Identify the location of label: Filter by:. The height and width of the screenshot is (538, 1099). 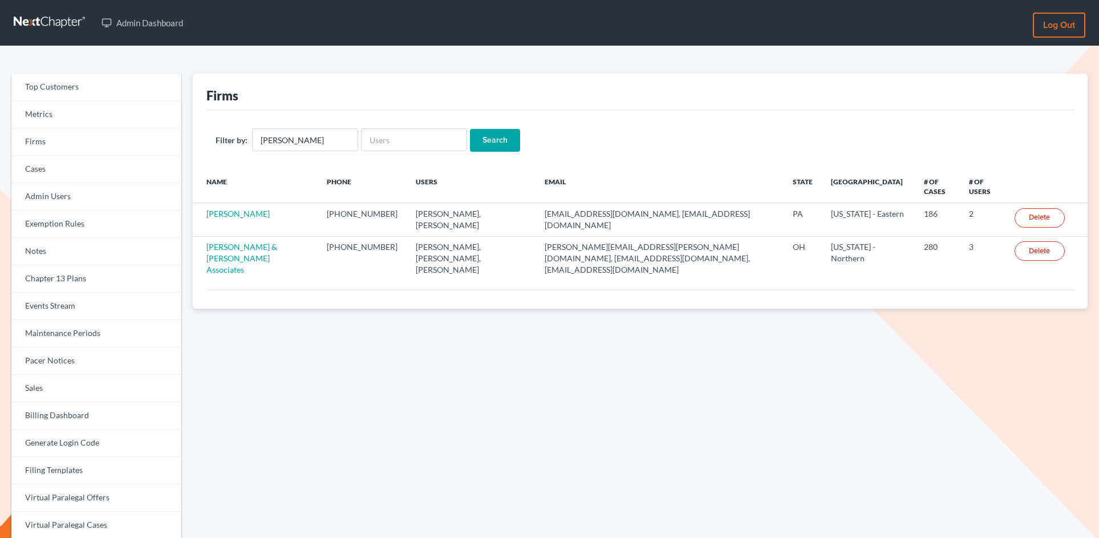
(232, 140).